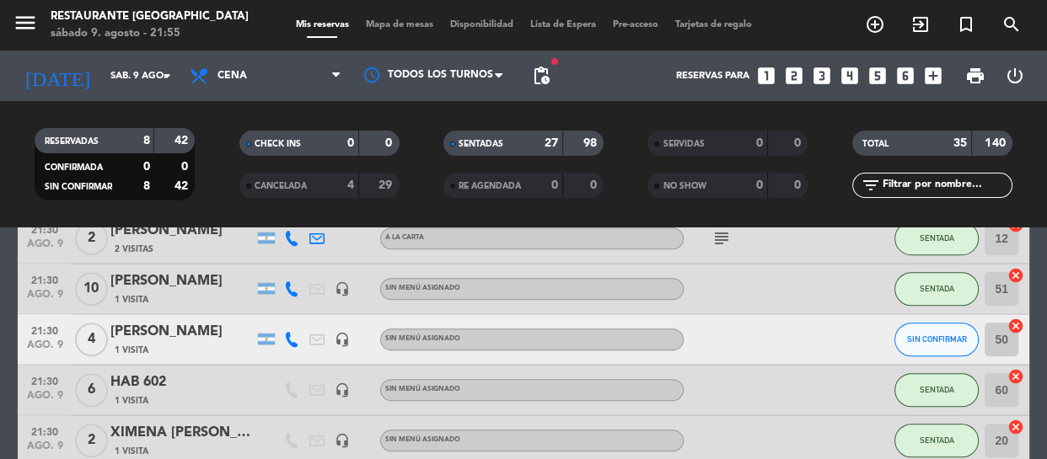 Image resolution: width=1047 pixels, height=459 pixels. What do you see at coordinates (713, 24) in the screenshot?
I see `span: Tarjetas de regalo` at bounding box center [713, 24].